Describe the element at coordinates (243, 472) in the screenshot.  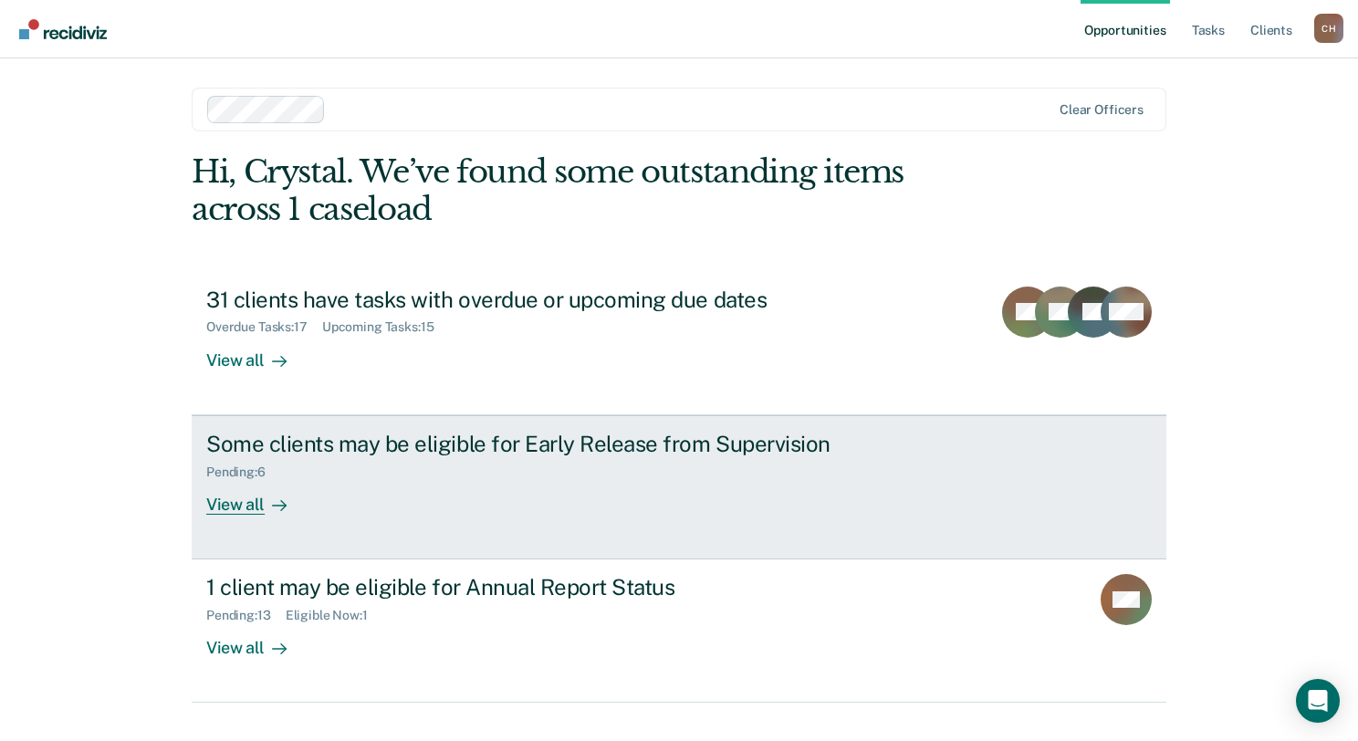
I see `div: Pending : 6` at that location.